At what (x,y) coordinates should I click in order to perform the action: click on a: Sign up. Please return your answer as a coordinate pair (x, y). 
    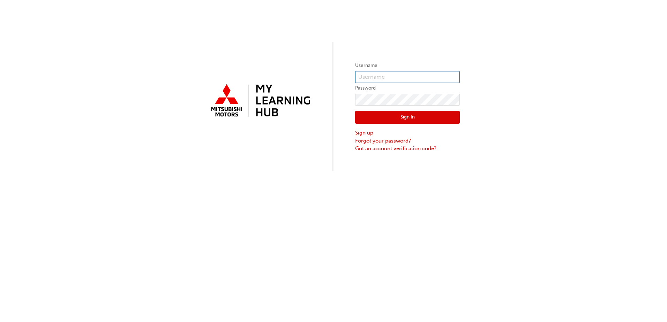
    Looking at the image, I should click on (407, 133).